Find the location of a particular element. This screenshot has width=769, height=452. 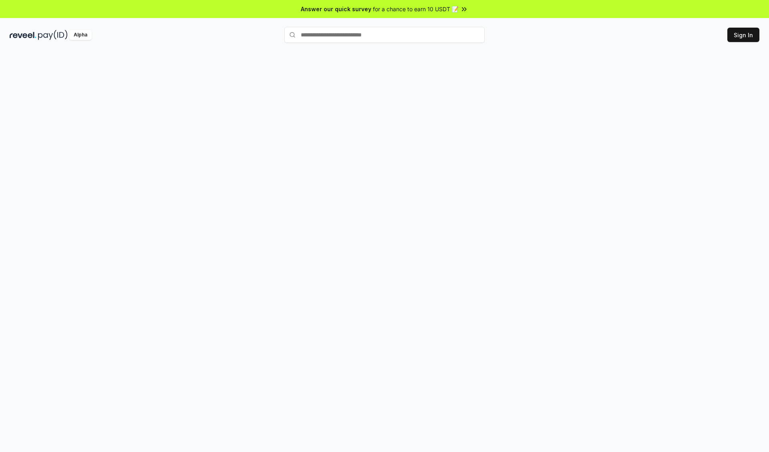

div: Alpha is located at coordinates (81, 35).